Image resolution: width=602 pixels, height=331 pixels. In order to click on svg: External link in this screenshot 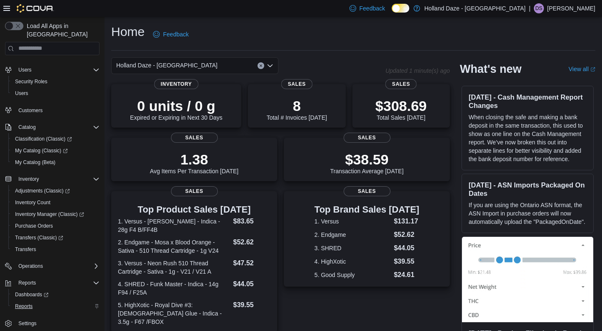, I will do `click(593, 69)`.